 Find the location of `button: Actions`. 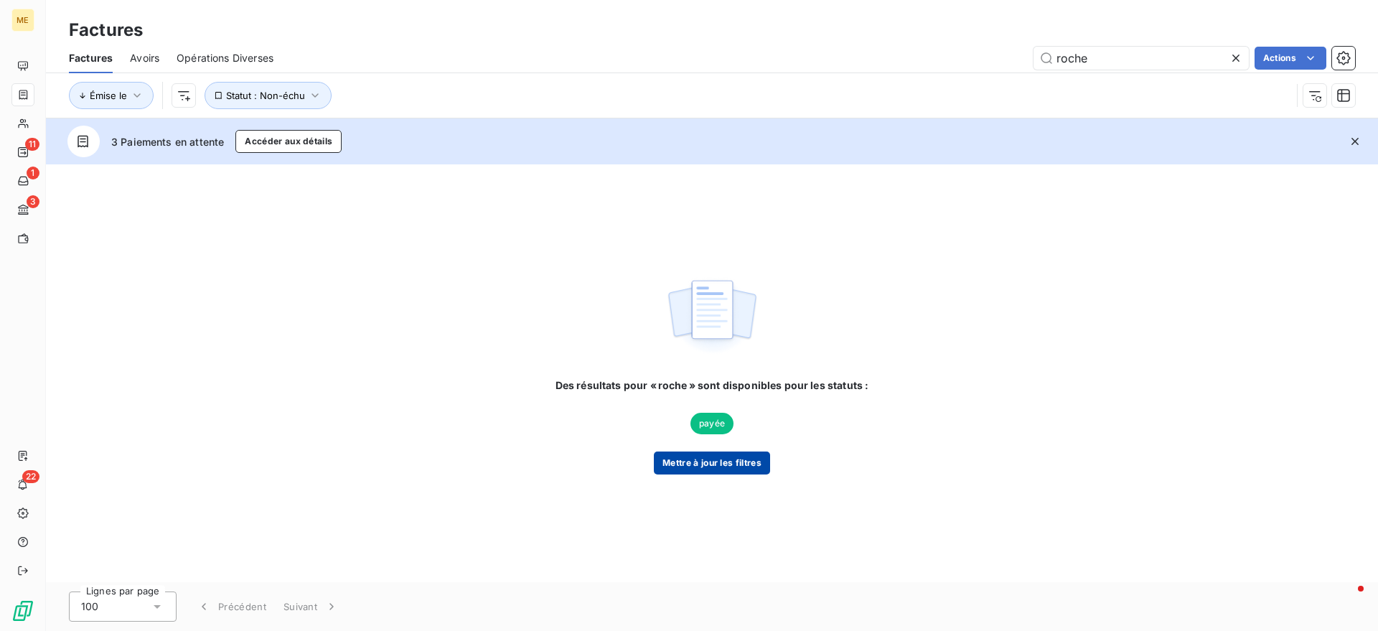

button: Actions is located at coordinates (1291, 58).